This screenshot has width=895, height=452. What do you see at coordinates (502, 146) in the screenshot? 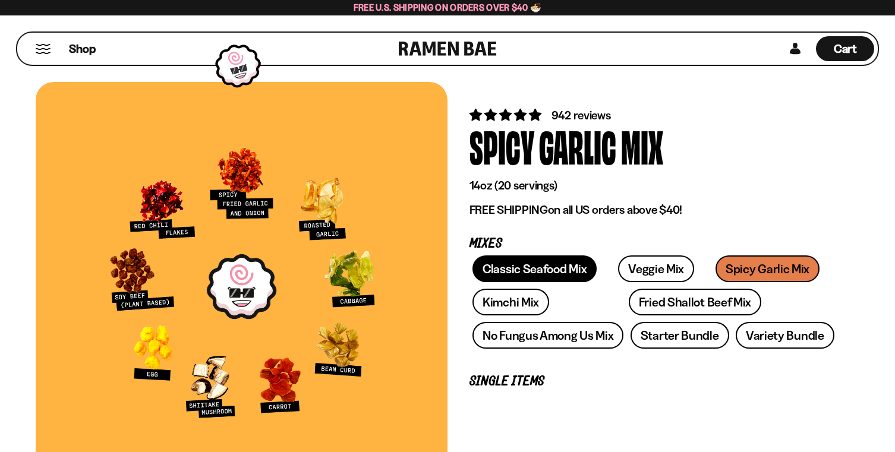
I see `div: Spicy` at bounding box center [502, 146].